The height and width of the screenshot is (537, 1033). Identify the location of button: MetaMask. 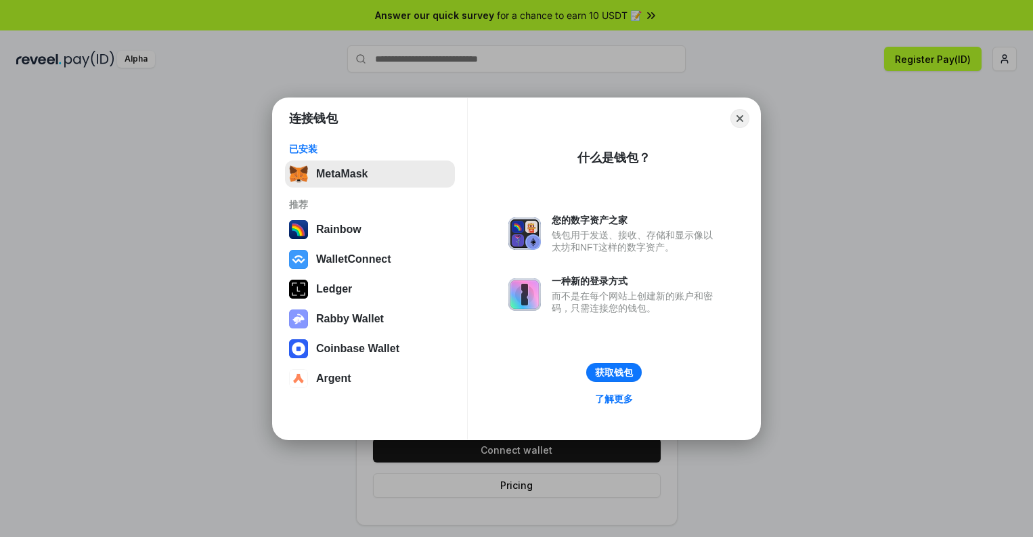
(369, 174).